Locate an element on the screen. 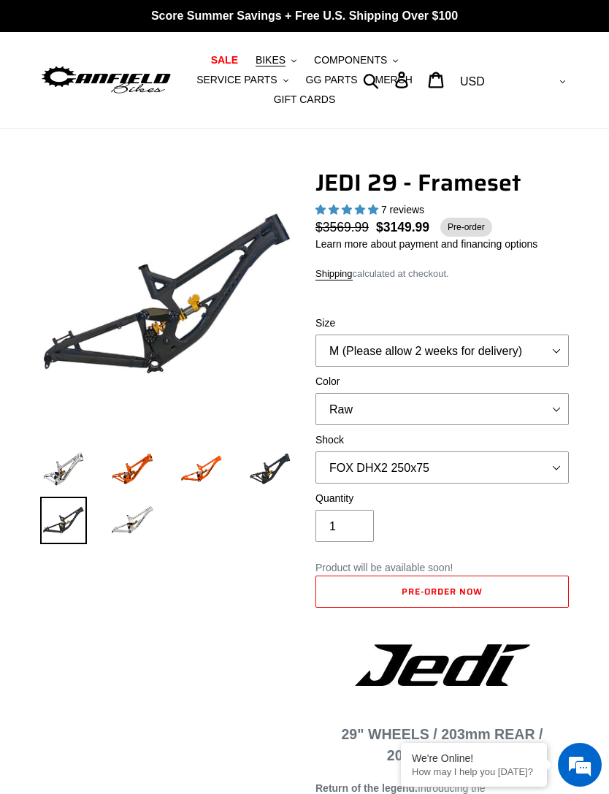  textarea: Type your message and hit 'Enter' is located at coordinates (142, 424).